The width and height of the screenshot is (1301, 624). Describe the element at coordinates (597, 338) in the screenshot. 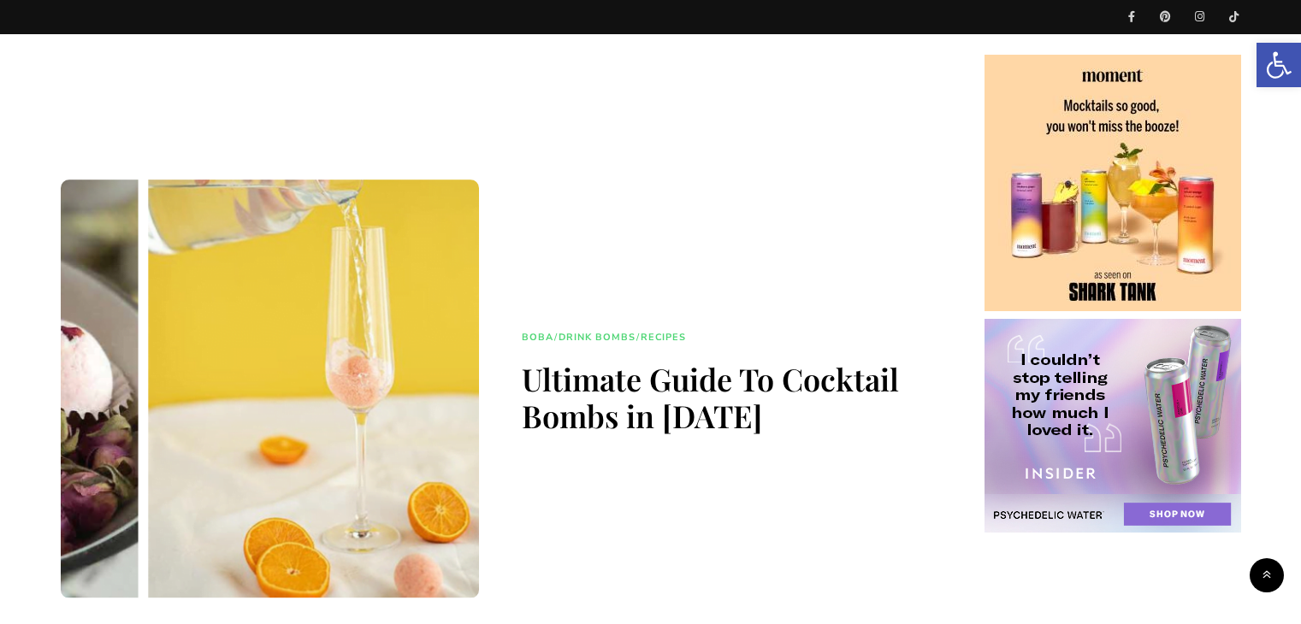

I see `a: Drink Bombs` at that location.